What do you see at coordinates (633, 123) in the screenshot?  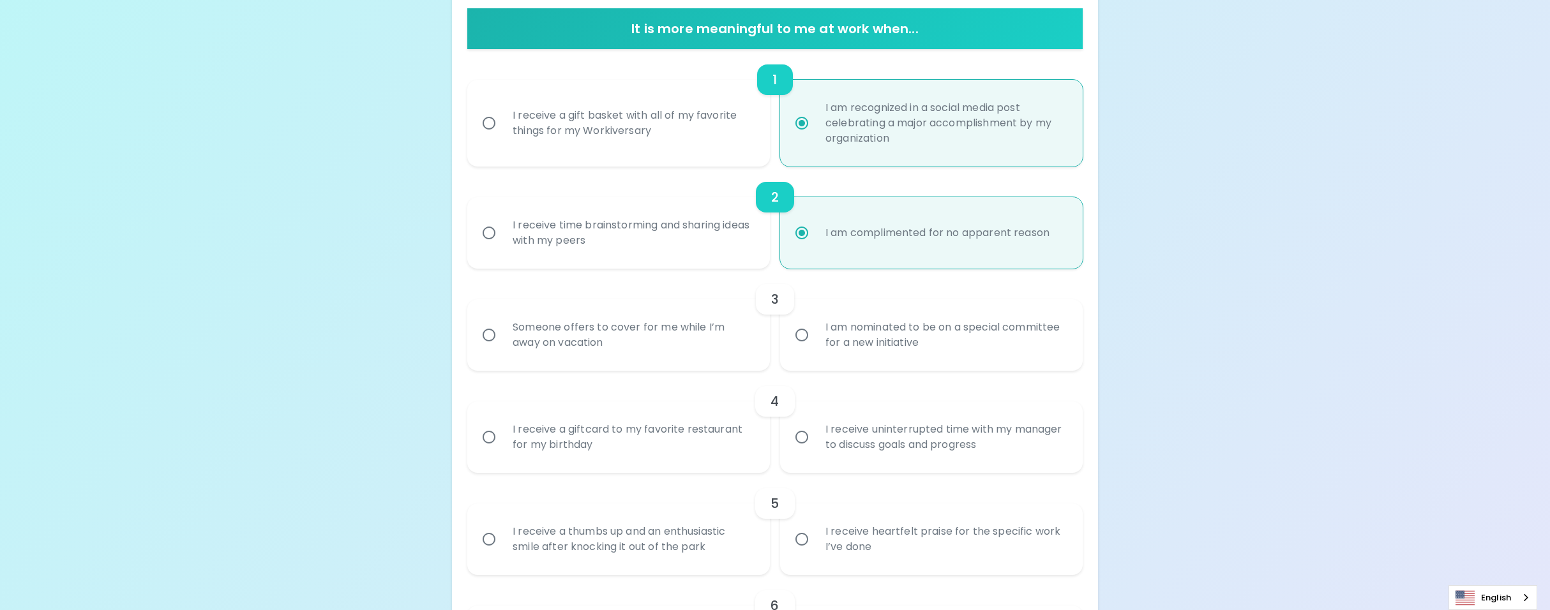 I see `div: I receive a gift basket with all of my favorite things for my Workiversary` at bounding box center [633, 123].